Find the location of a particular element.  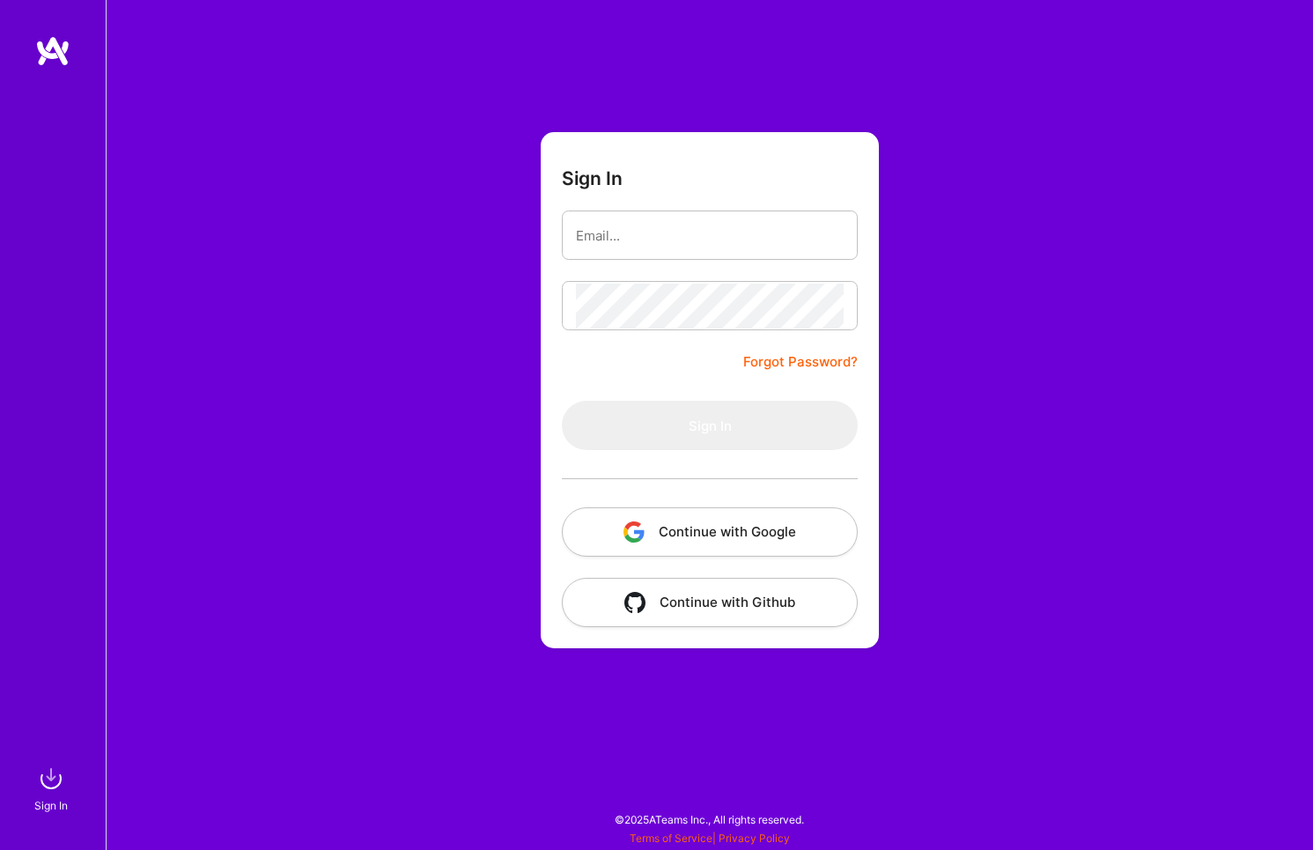

button: Sign In is located at coordinates (710, 425).